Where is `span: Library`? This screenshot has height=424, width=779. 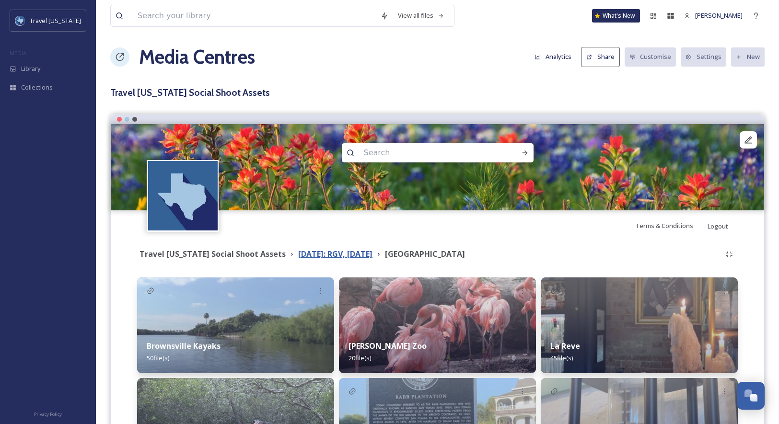 span: Library is located at coordinates (31, 69).